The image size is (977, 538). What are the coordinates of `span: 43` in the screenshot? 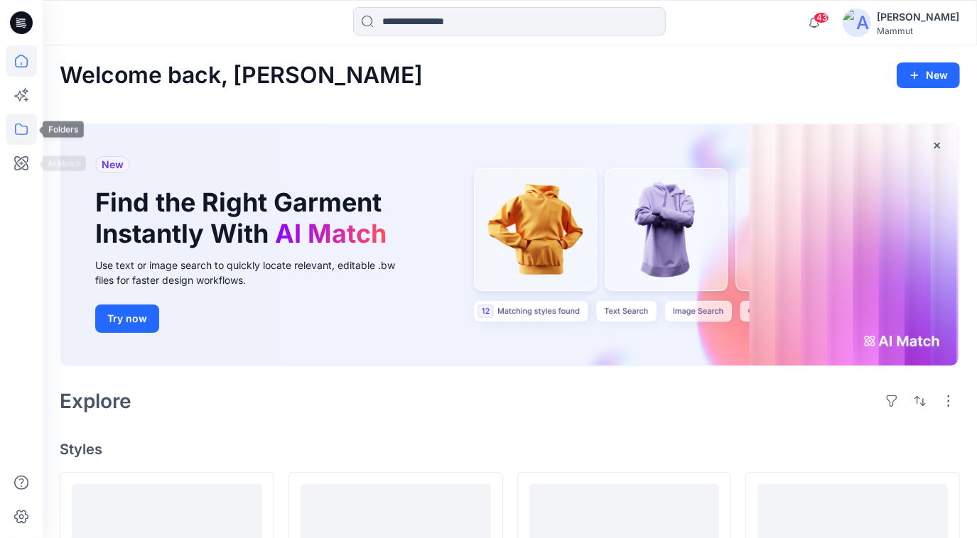 It's located at (821, 18).